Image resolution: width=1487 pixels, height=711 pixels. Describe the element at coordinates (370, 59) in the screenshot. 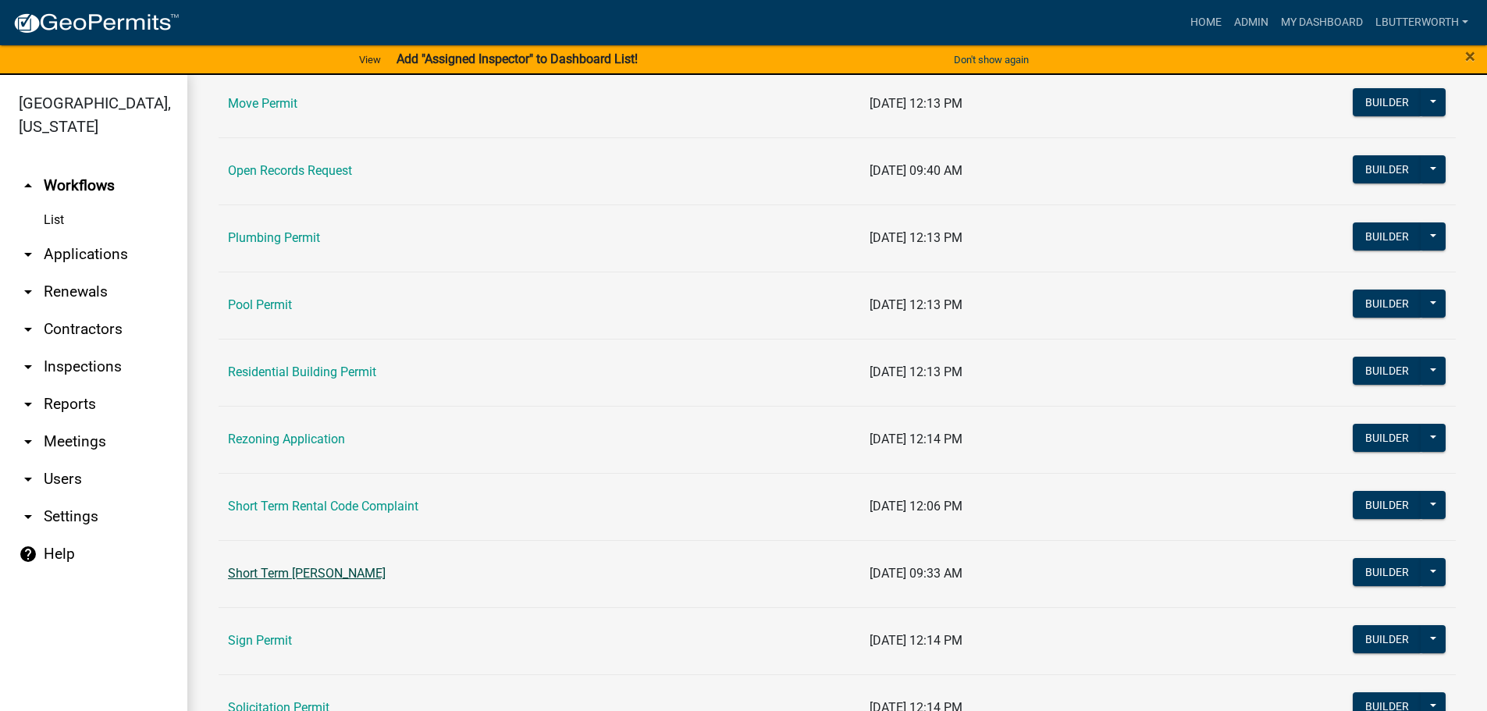

I see `a: View` at that location.